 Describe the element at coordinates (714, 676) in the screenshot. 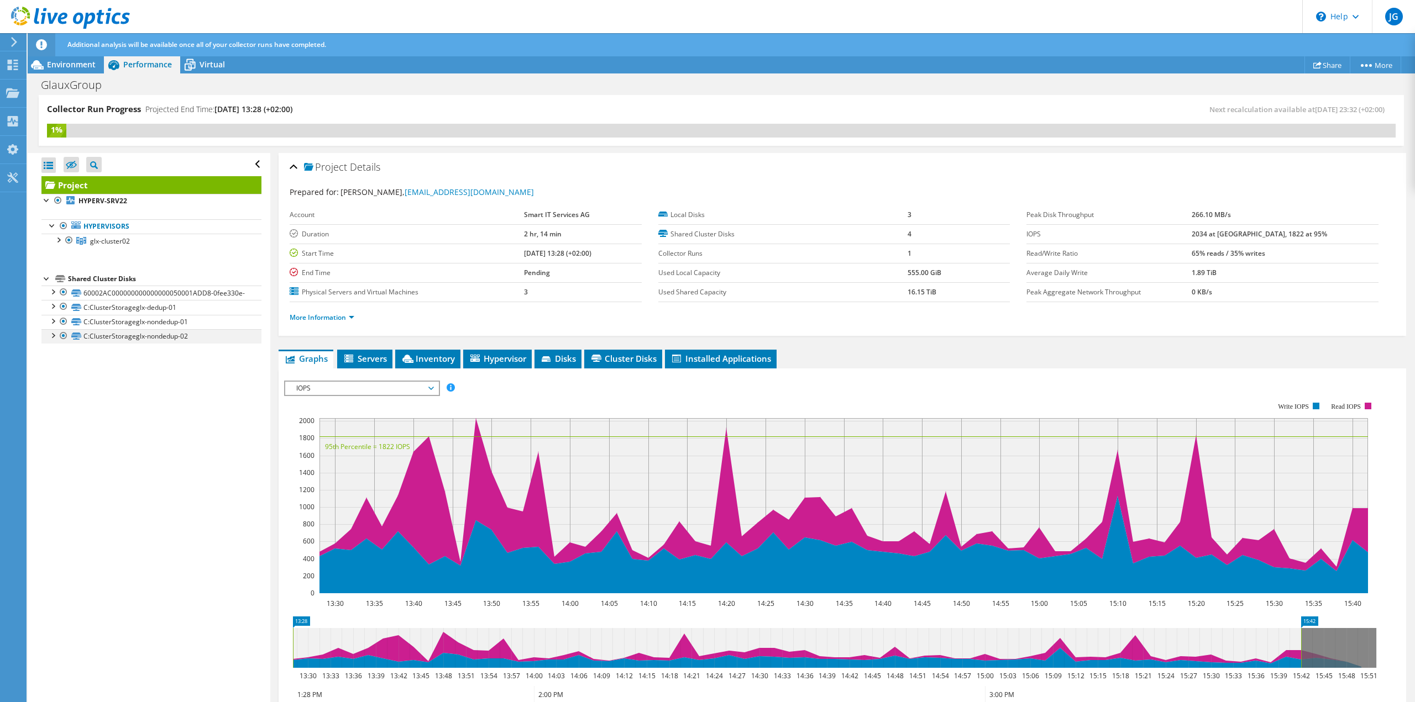

I see `text: 14:24` at that location.